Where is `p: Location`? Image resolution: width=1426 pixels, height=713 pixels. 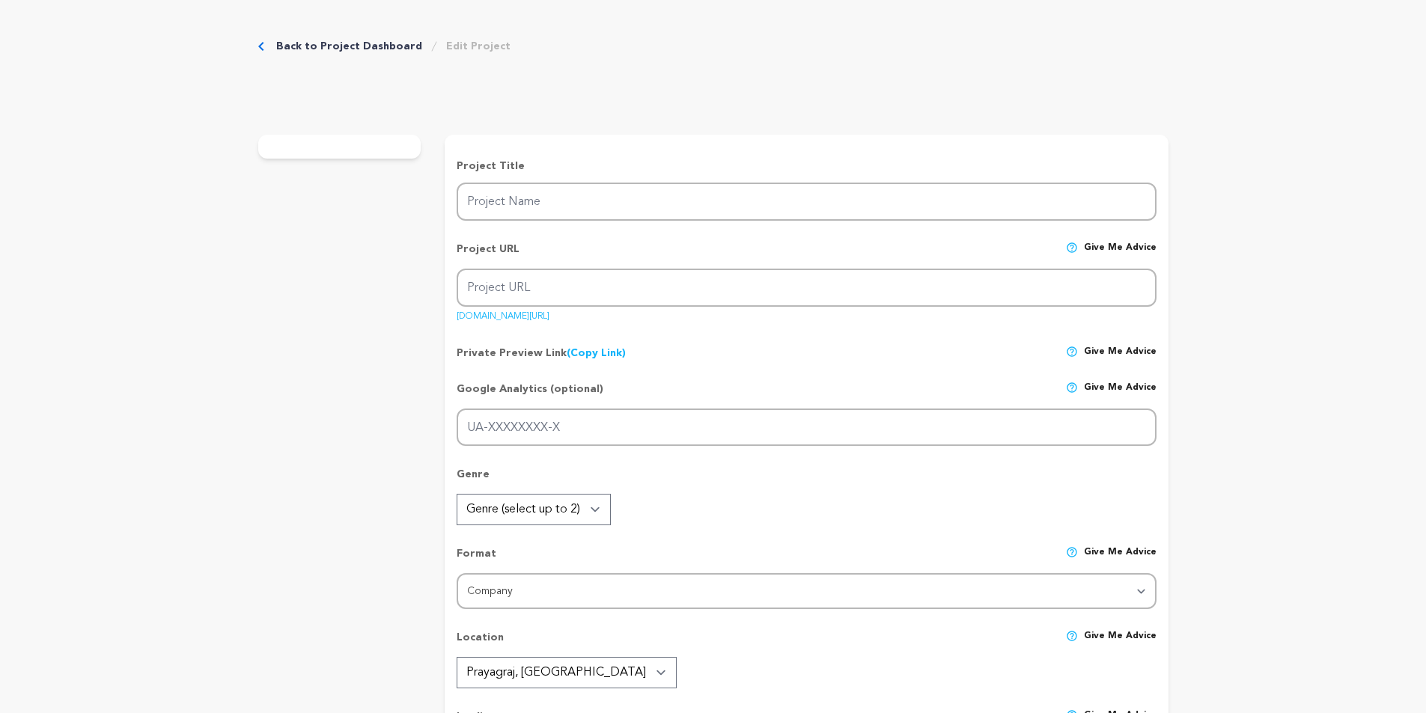 p: Location is located at coordinates (480, 644).